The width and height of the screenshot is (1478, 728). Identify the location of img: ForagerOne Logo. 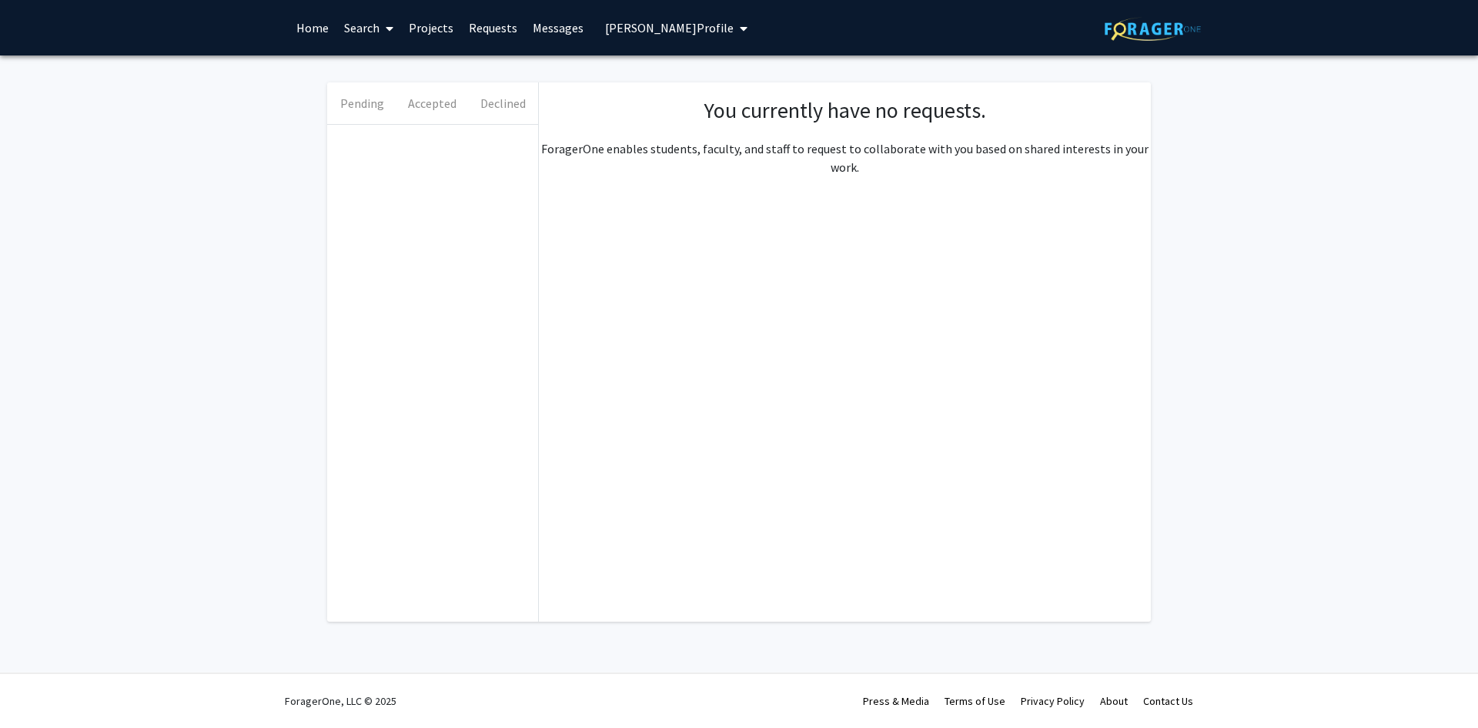
(1152, 28).